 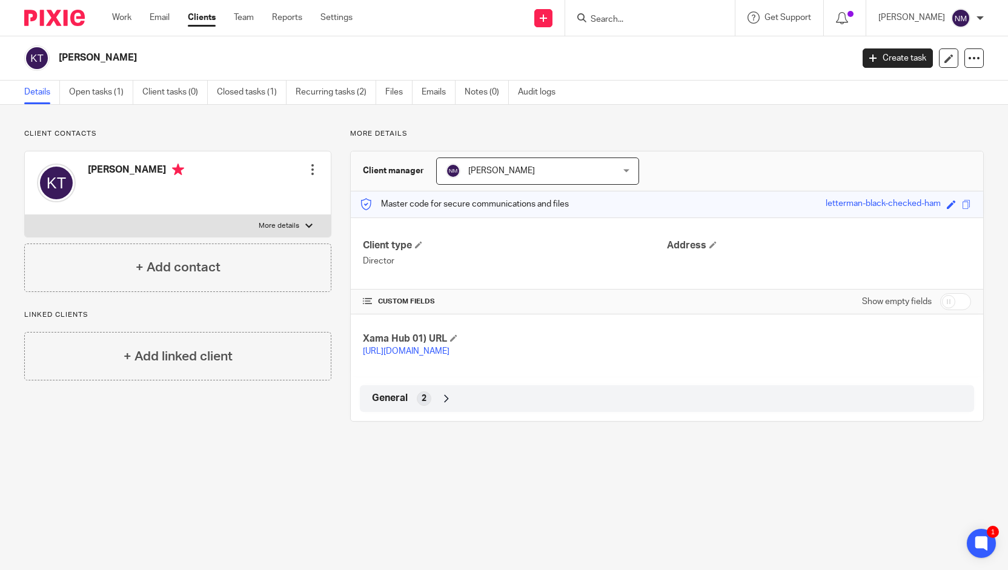 I want to click on label: Show empty fields, so click(x=897, y=302).